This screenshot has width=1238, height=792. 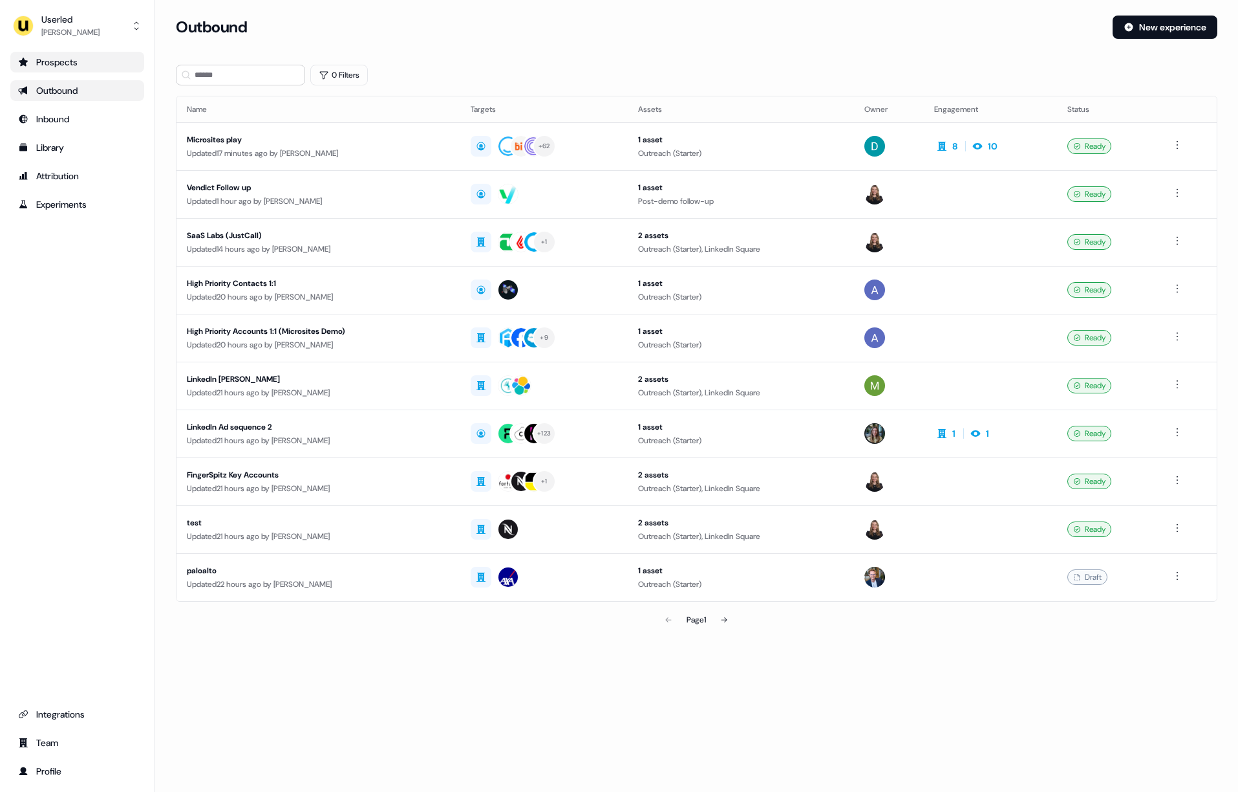 What do you see at coordinates (875, 146) in the screenshot?
I see `img: David` at bounding box center [875, 146].